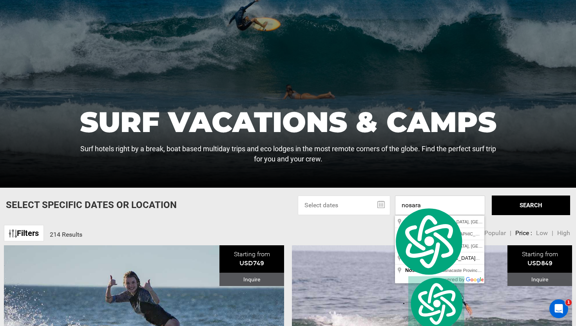 This screenshot has width=576, height=326. I want to click on span: 1, so click(569, 303).